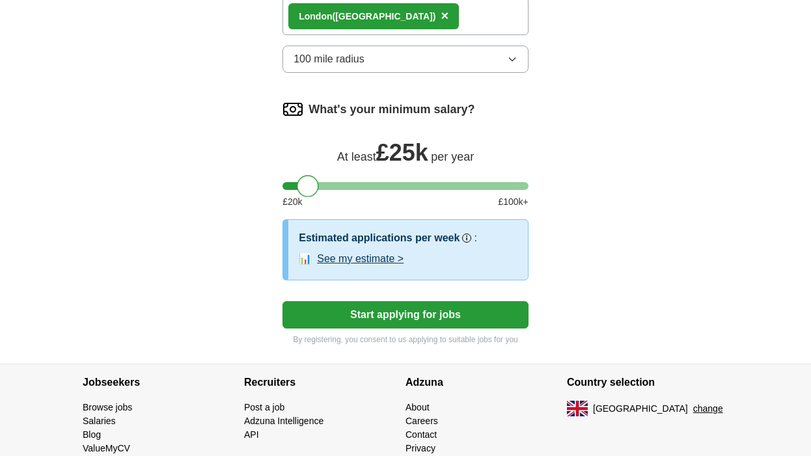 This screenshot has height=456, width=811. I want to click on h4: Country selection, so click(648, 383).